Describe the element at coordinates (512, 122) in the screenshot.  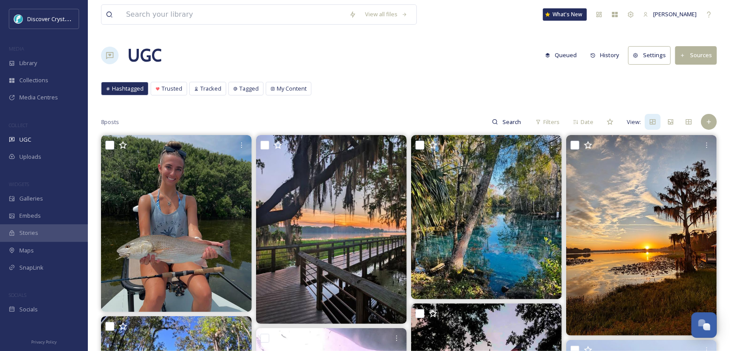
I see `input: Search` at that location.